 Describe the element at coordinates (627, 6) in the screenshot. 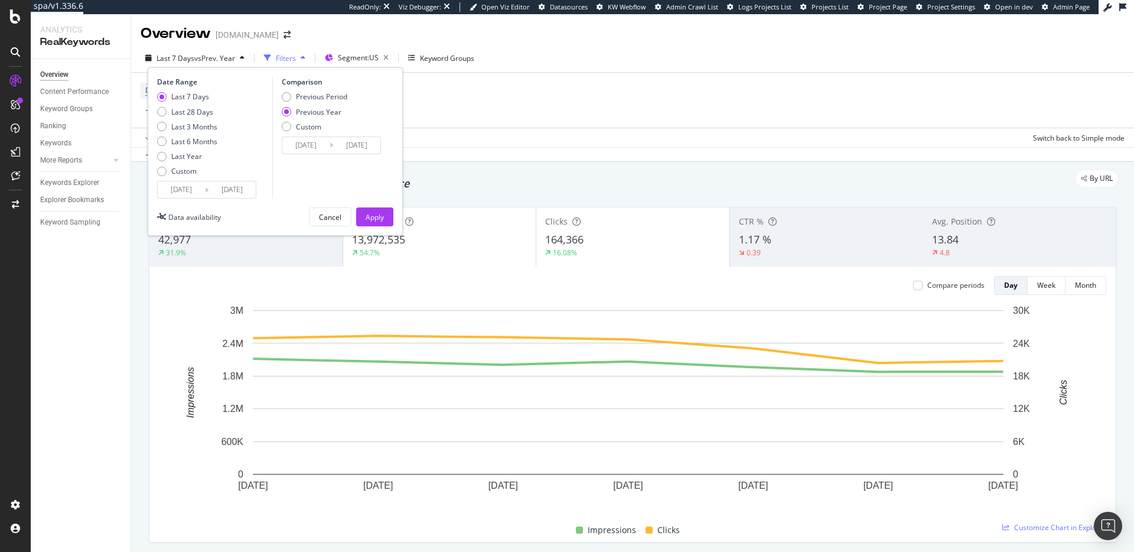

I see `span: KW Webflow` at that location.